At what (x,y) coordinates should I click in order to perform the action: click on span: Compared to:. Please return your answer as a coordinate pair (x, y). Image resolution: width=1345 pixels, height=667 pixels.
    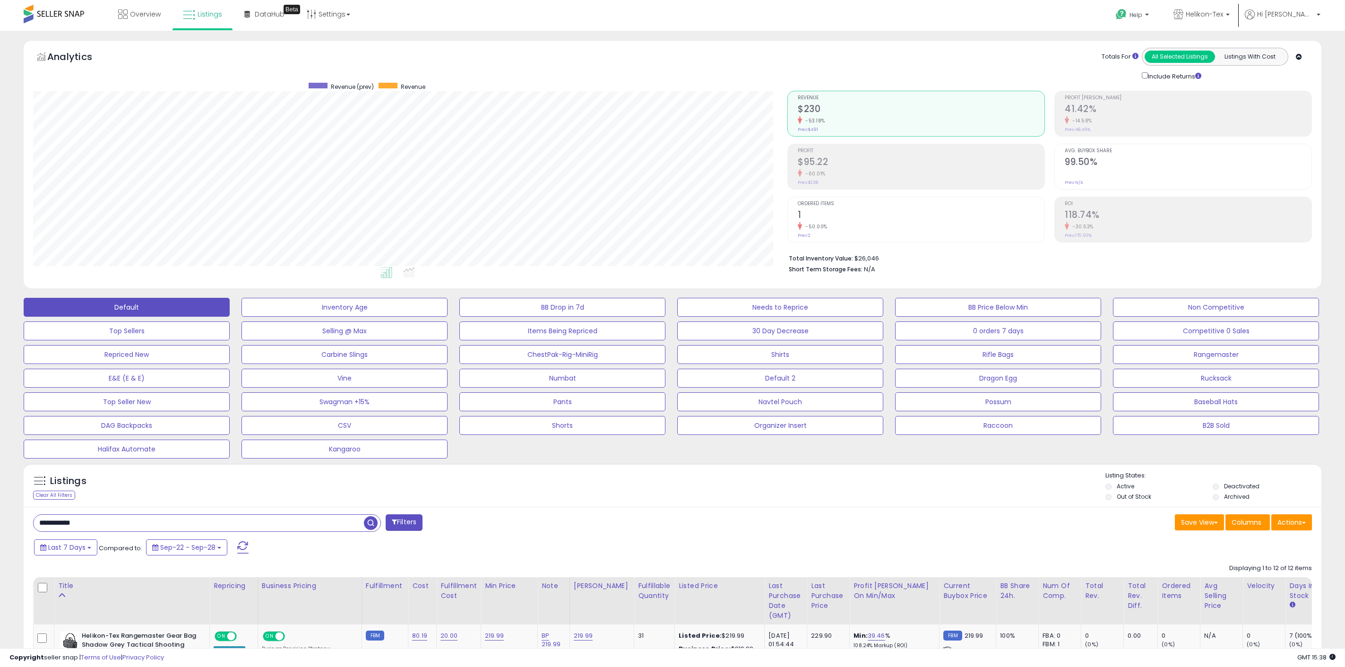
    Looking at the image, I should click on (120, 548).